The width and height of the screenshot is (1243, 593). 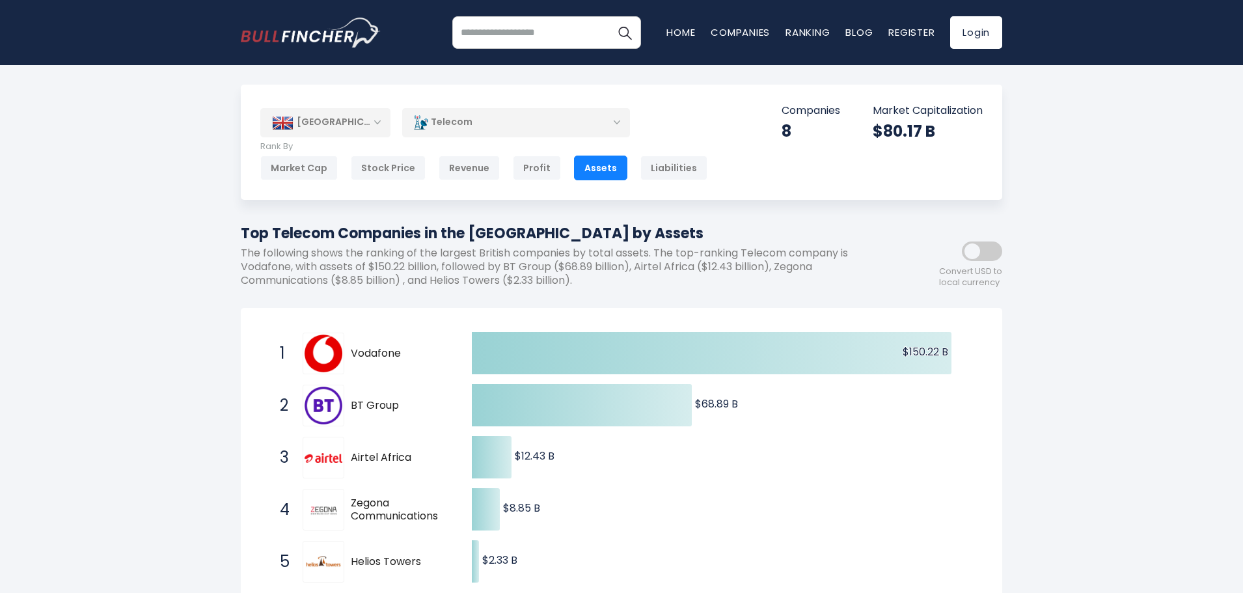 I want to click on text: $2.33 B, so click(x=500, y=560).